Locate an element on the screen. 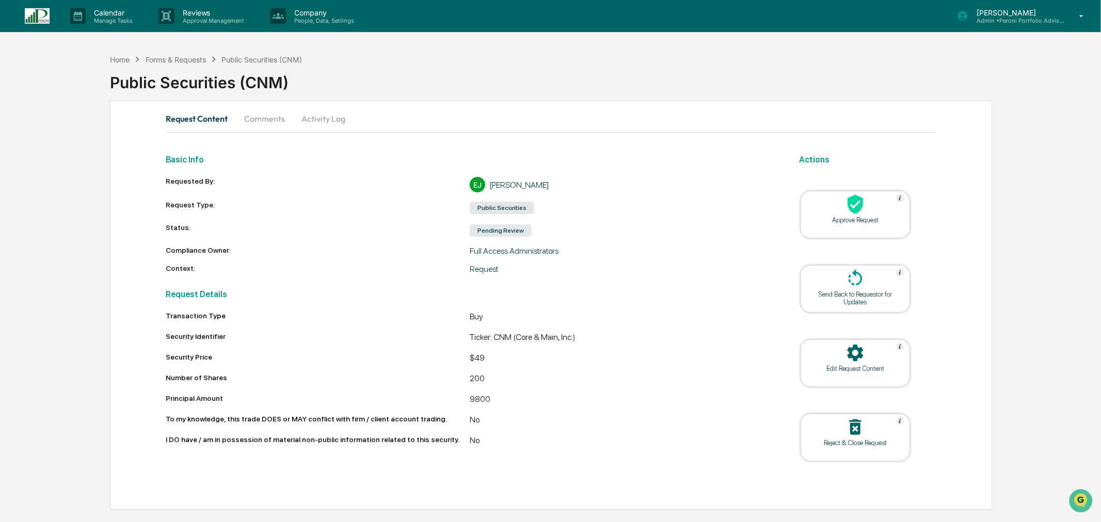 The width and height of the screenshot is (1101, 522). p: People, Data, Settings is located at coordinates (323, 21).